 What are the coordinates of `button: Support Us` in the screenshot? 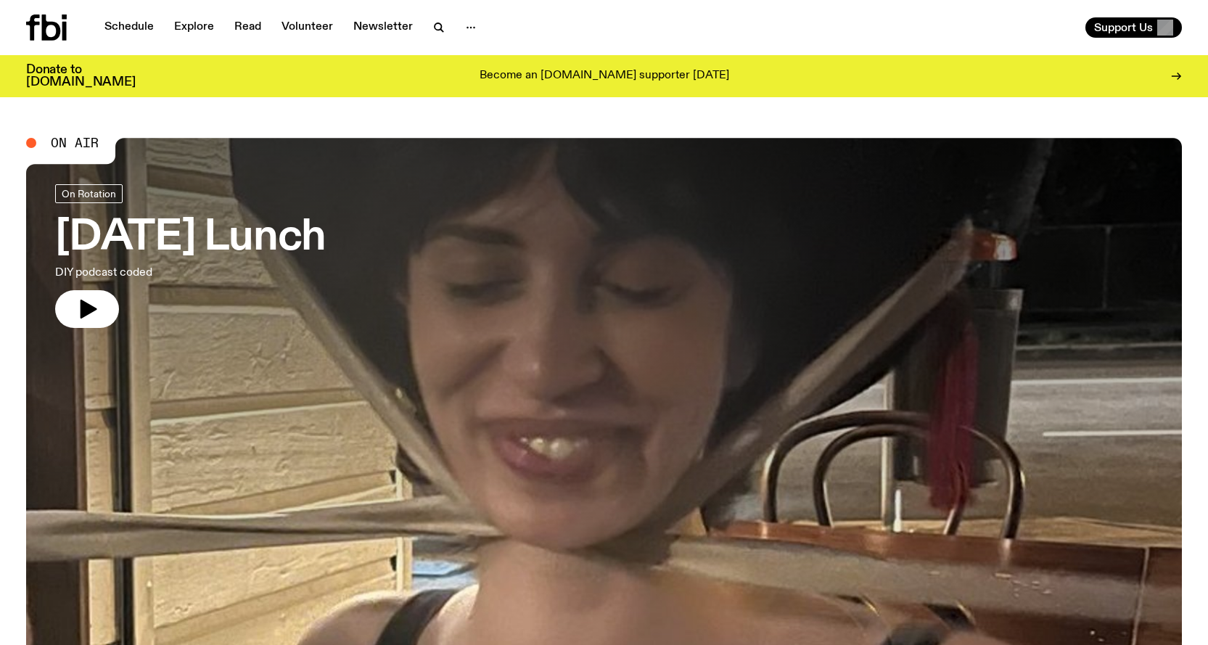 It's located at (1133, 28).